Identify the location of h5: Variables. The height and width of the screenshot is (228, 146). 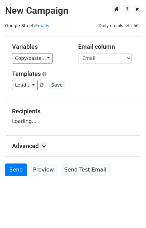
(40, 47).